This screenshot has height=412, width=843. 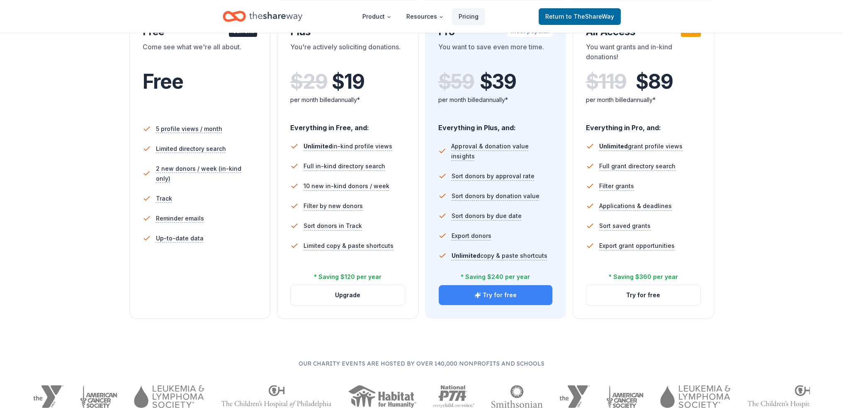 I want to click on div: * Saving $360 per year, so click(x=643, y=277).